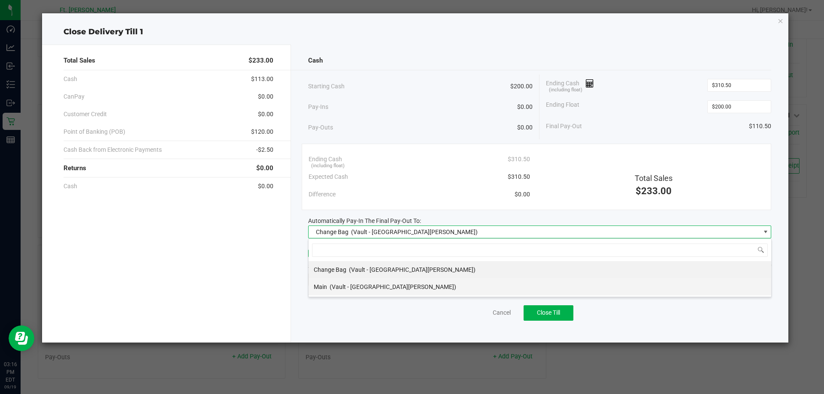  Describe the element at coordinates (262, 79) in the screenshot. I see `span: $113.00` at that location.